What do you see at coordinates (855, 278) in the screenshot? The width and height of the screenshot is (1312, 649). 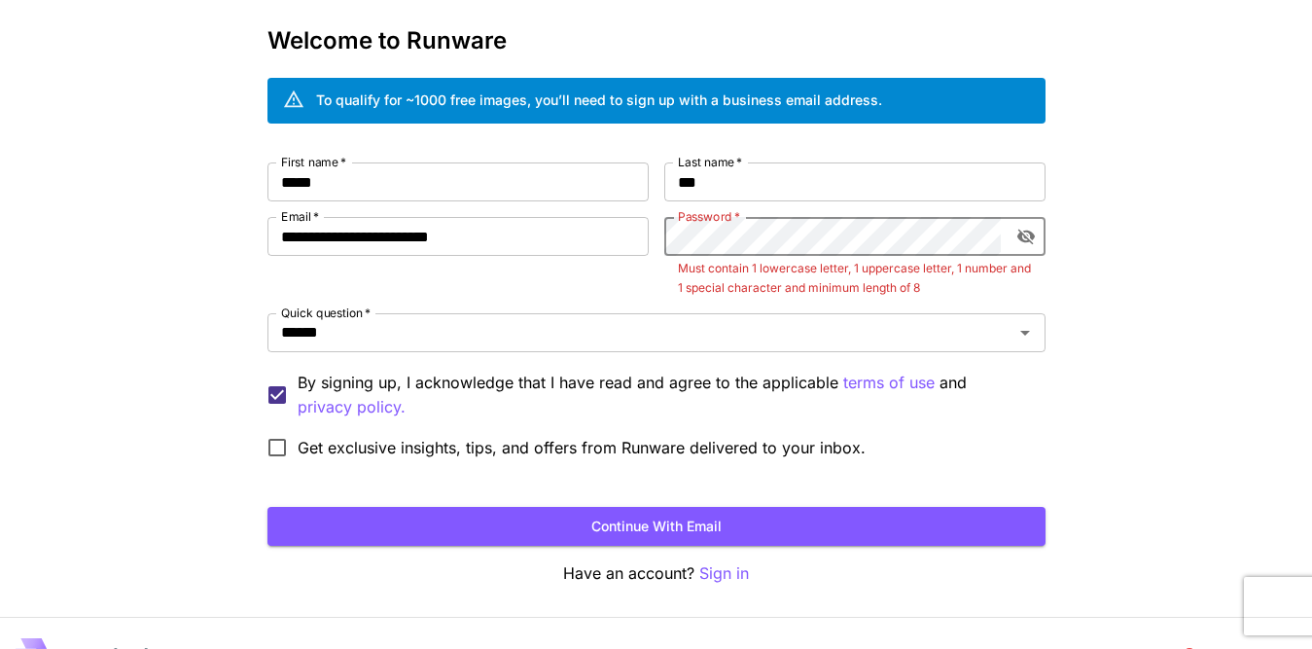 I see `p: Must contain 1 lowercase letter, 1 uppercase letter, 1 number and 1 special character and minimum...` at bounding box center [855, 278].